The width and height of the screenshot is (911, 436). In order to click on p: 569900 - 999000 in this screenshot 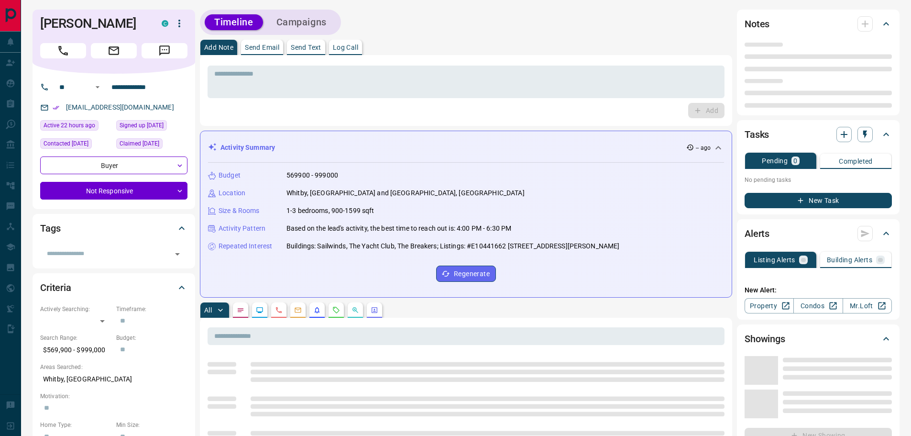, I will do `click(312, 175)`.